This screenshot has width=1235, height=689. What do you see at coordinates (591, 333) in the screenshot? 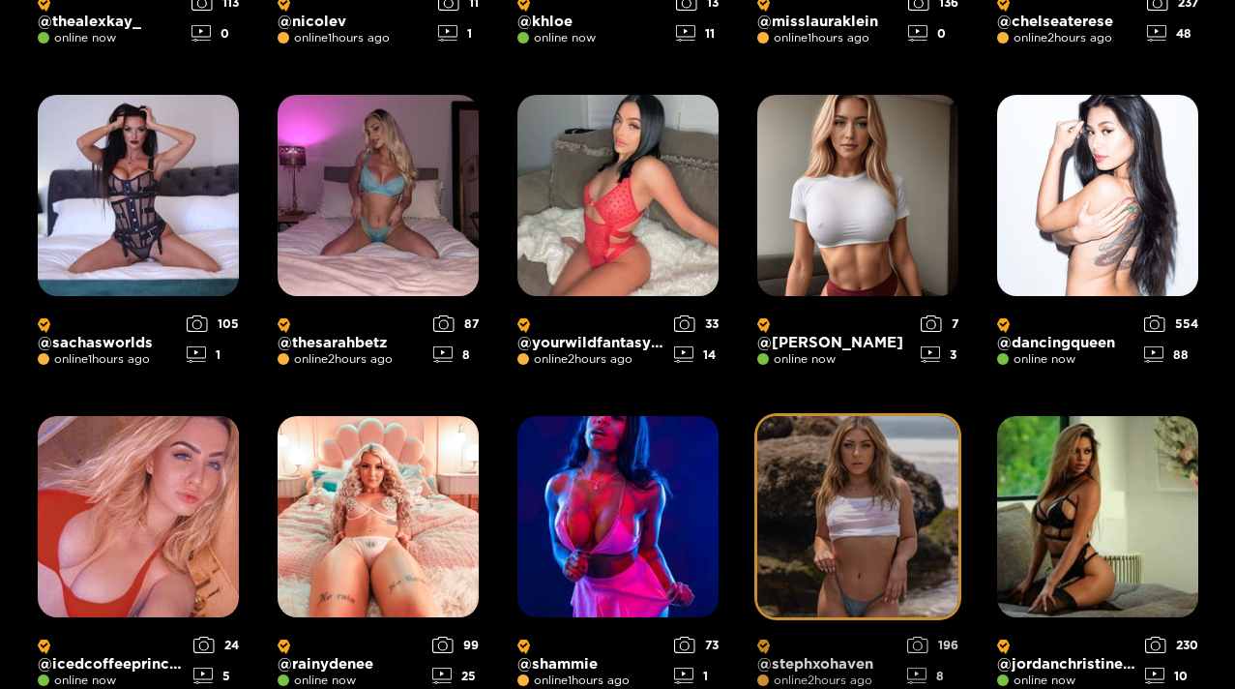
I see `p: @ yourwildfantasyy69` at bounding box center [591, 333].